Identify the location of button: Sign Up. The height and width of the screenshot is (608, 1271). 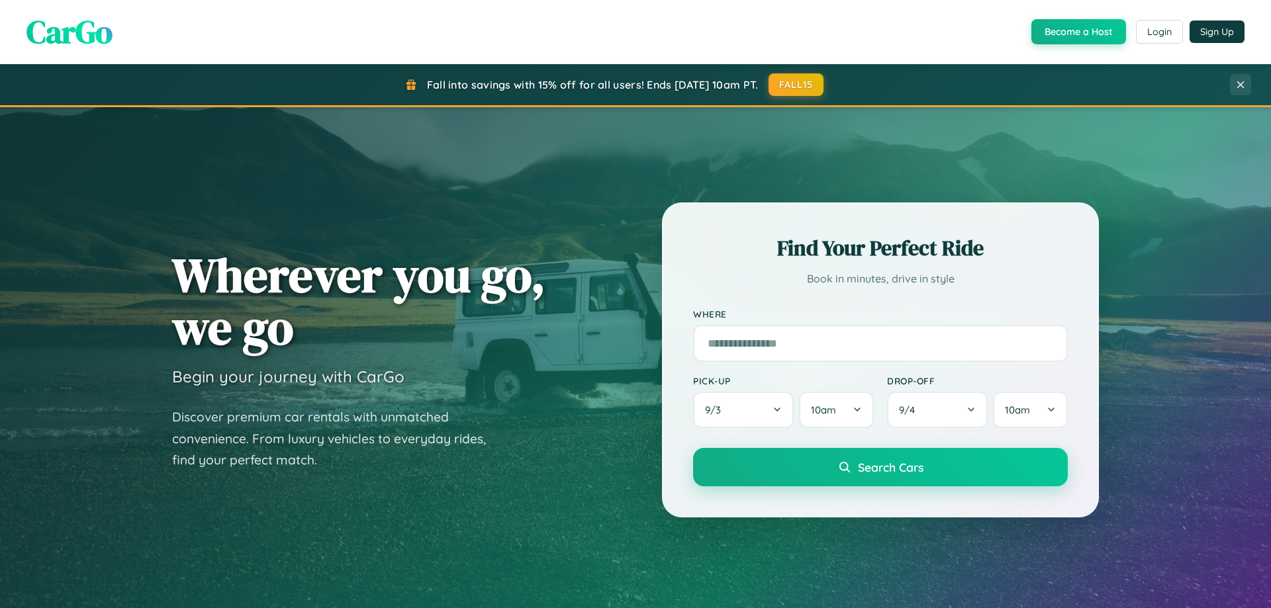
(1217, 32).